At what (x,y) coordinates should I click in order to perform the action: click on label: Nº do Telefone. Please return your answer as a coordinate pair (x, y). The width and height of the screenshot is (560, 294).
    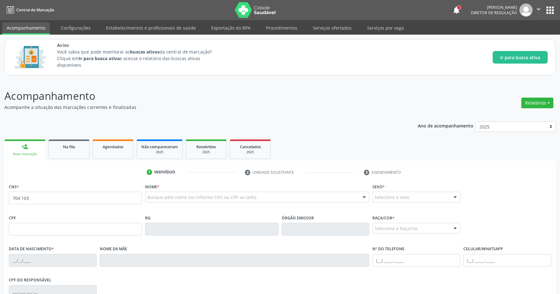
    Looking at the image, I should click on (389, 249).